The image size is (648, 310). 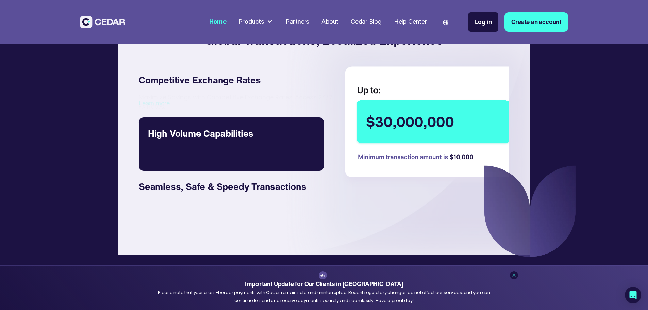 I want to click on div: Open Intercom Messenger, so click(x=633, y=295).